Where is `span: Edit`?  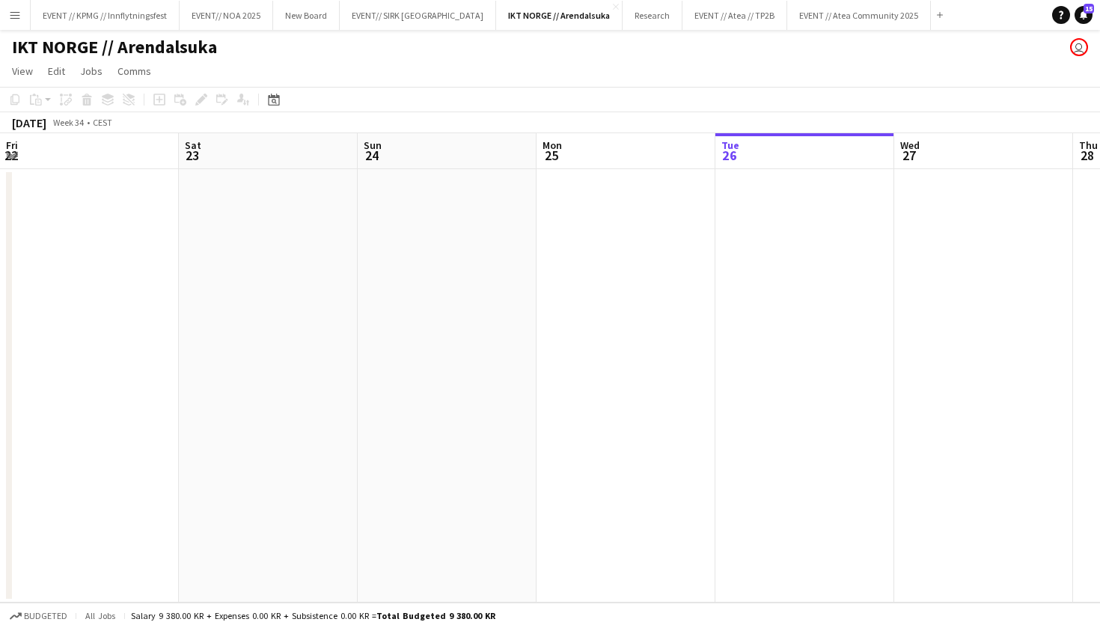 span: Edit is located at coordinates (56, 71).